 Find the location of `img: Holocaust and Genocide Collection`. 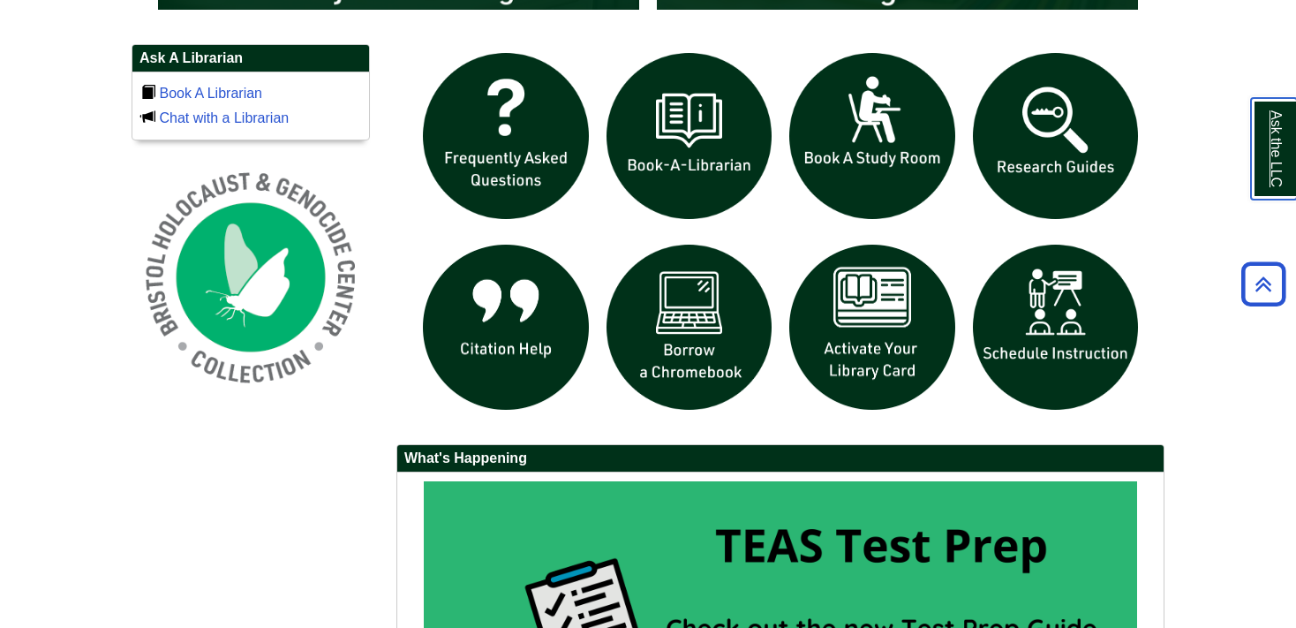

img: Holocaust and Genocide Collection is located at coordinates (251, 277).